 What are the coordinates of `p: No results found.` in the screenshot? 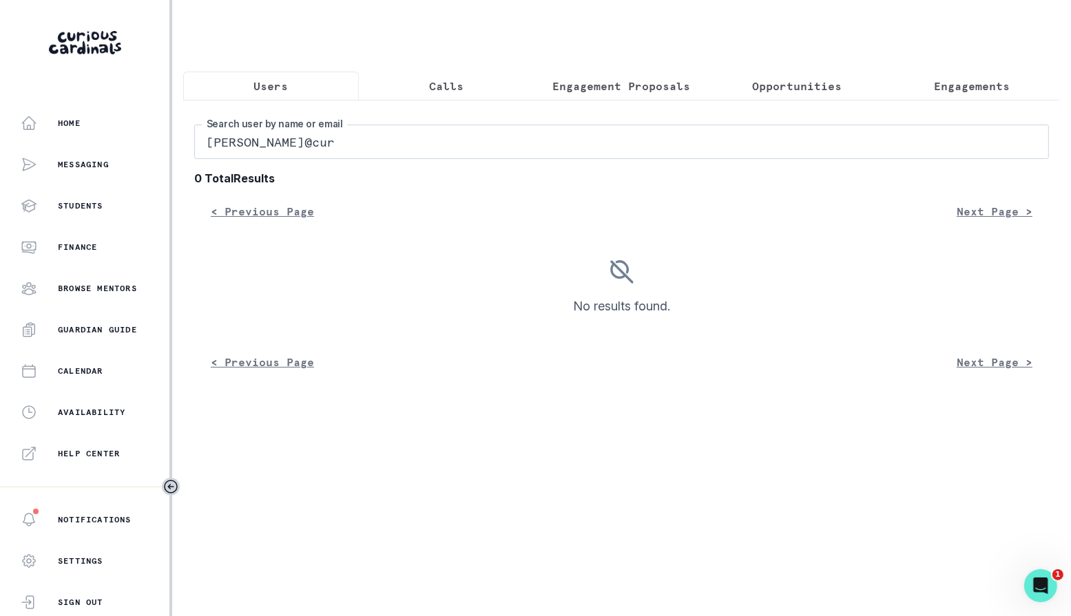 It's located at (621, 306).